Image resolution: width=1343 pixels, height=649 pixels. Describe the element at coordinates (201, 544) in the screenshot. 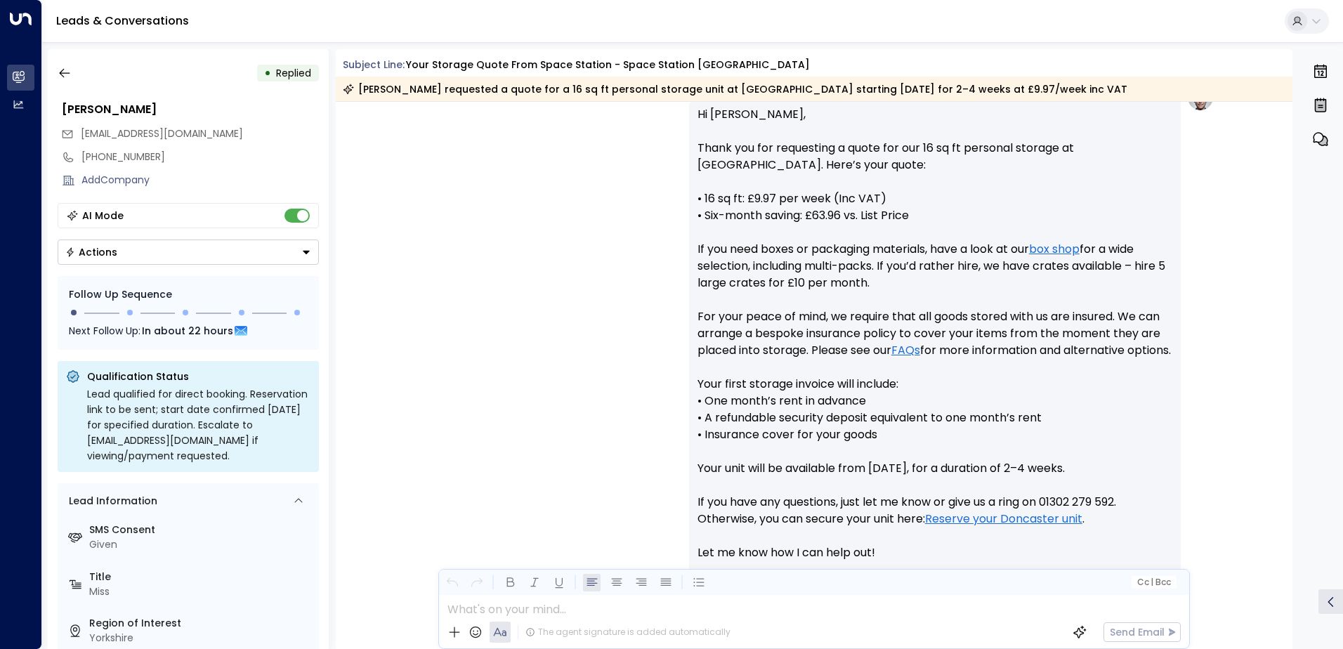

I see `div: Given` at that location.